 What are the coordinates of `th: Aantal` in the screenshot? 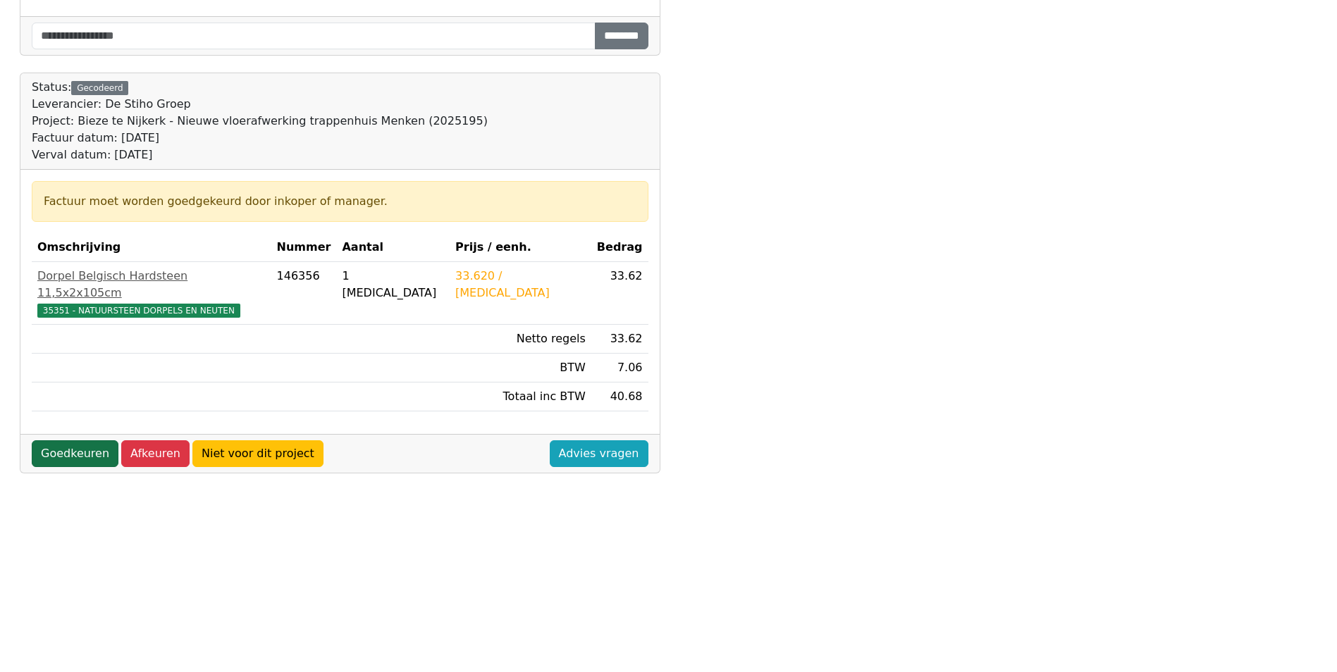 It's located at (392, 247).